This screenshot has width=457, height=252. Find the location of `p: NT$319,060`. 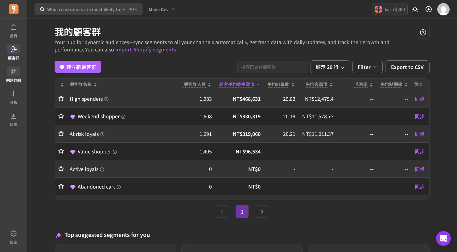

p: NT$319,060 is located at coordinates (238, 134).